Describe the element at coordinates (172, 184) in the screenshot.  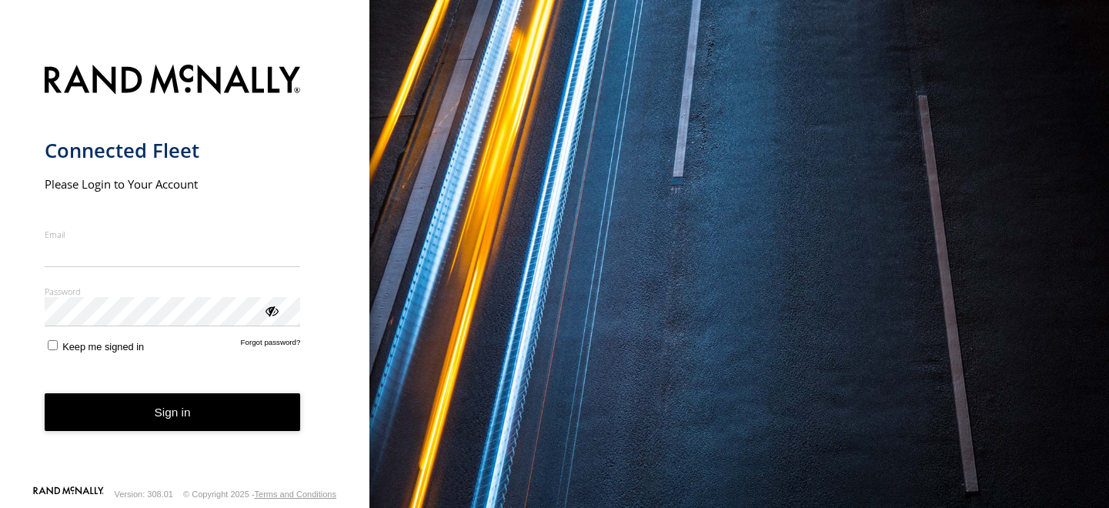
I see `h2: Please Login to Your Account` at that location.